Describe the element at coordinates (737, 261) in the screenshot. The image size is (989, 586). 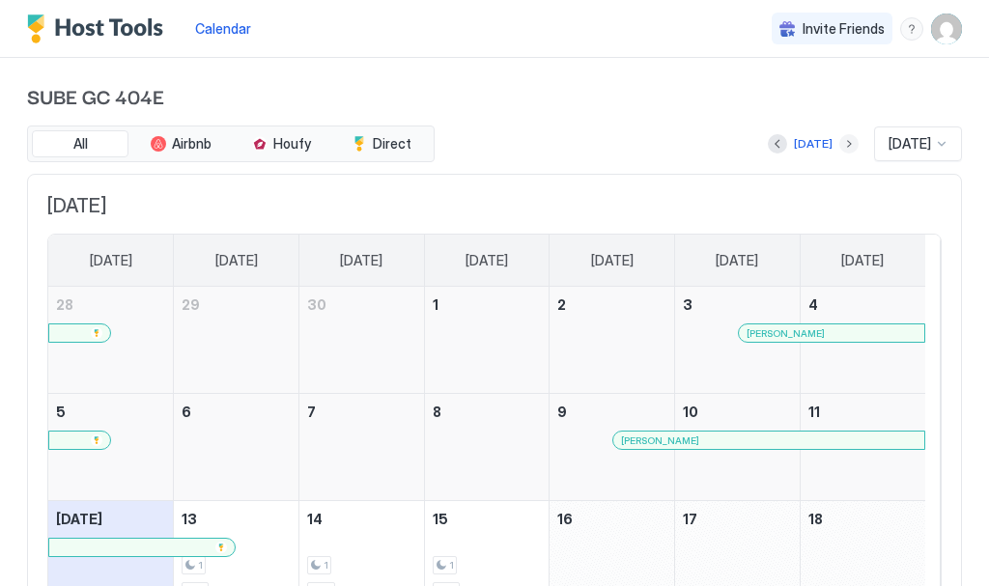
I see `a: Friday` at that location.